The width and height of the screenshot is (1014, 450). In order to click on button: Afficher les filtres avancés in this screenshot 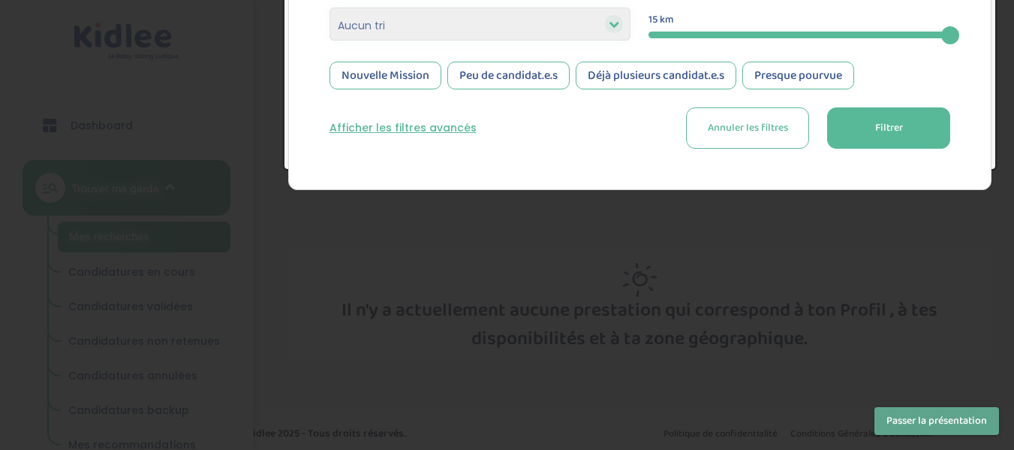, I will do `click(403, 128)`.